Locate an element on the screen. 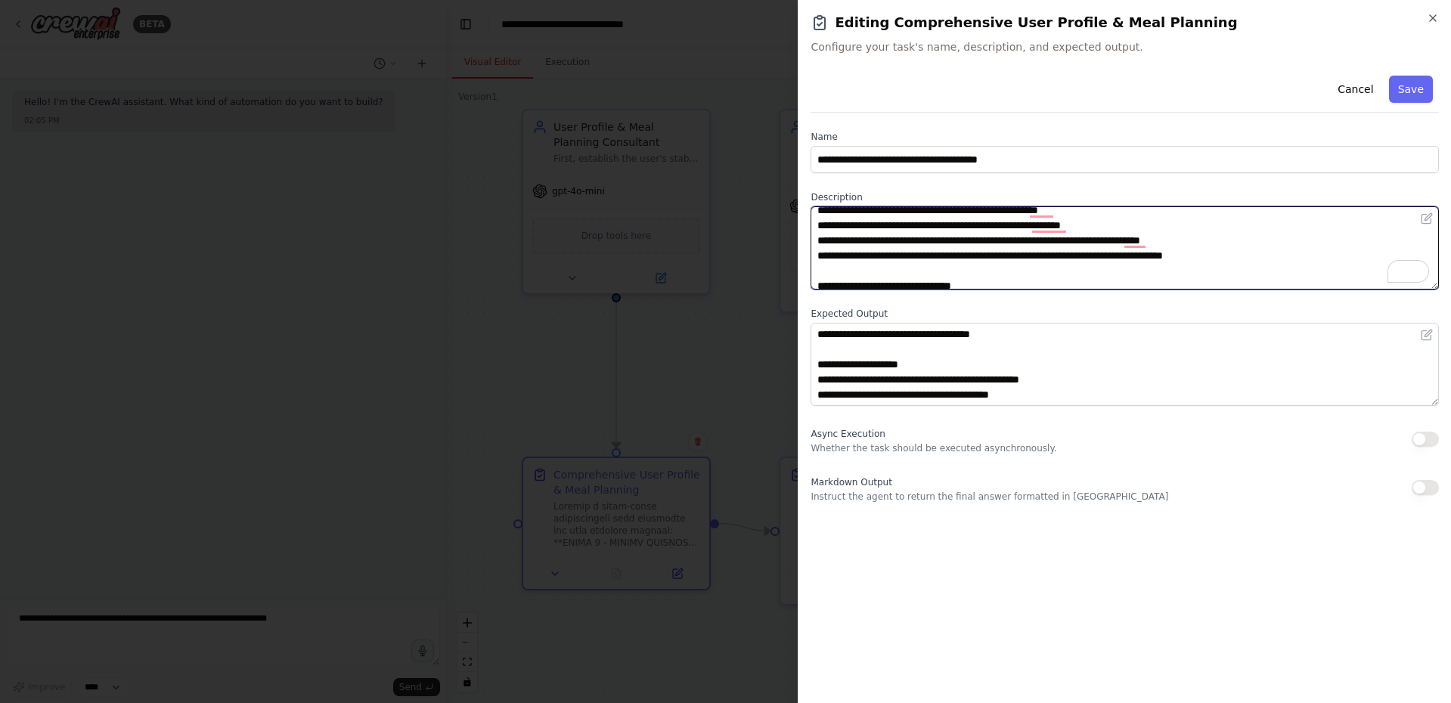 The height and width of the screenshot is (703, 1451). span: Async Execution is located at coordinates (847, 434).